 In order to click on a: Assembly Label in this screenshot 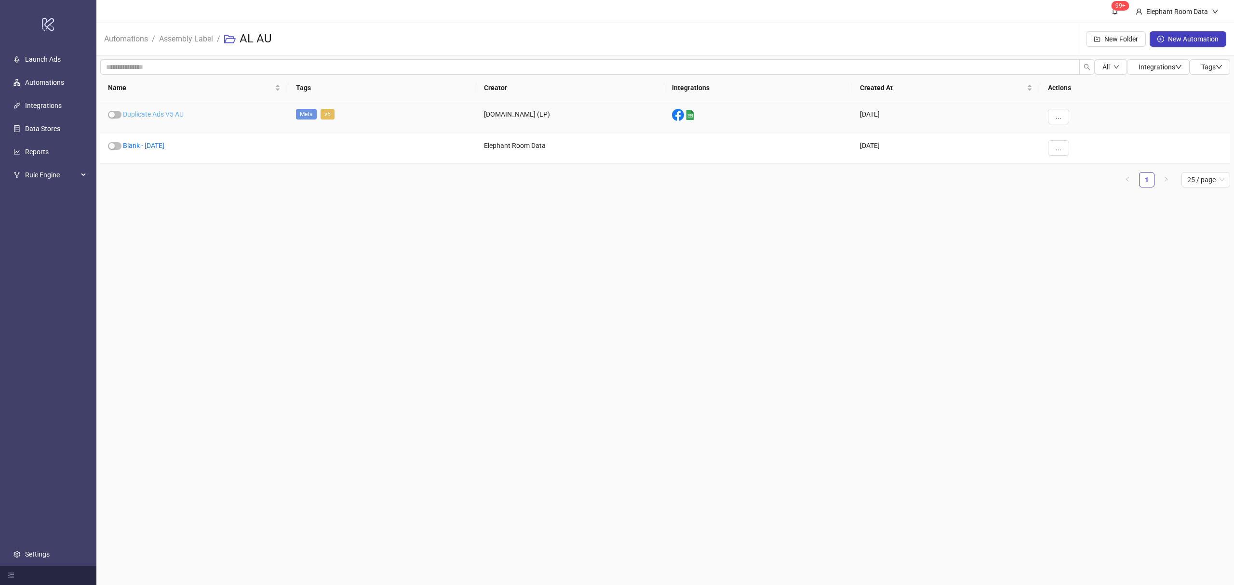, I will do `click(186, 38)`.